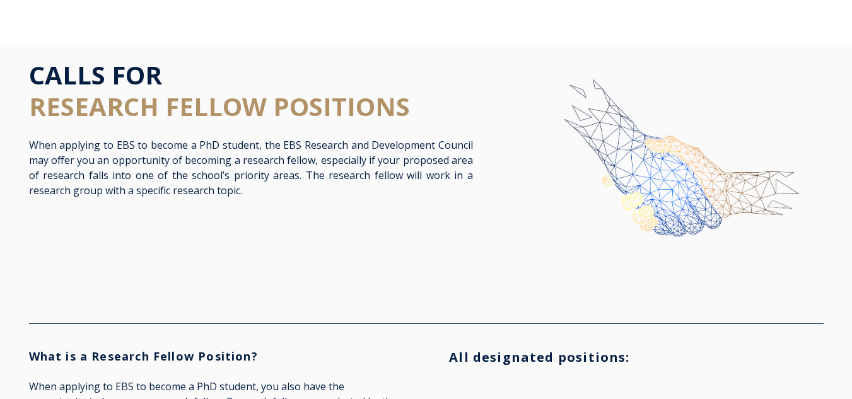 The width and height of the screenshot is (852, 399). Describe the element at coordinates (216, 356) in the screenshot. I see `h3: What is a Research Fellow Position?` at that location.